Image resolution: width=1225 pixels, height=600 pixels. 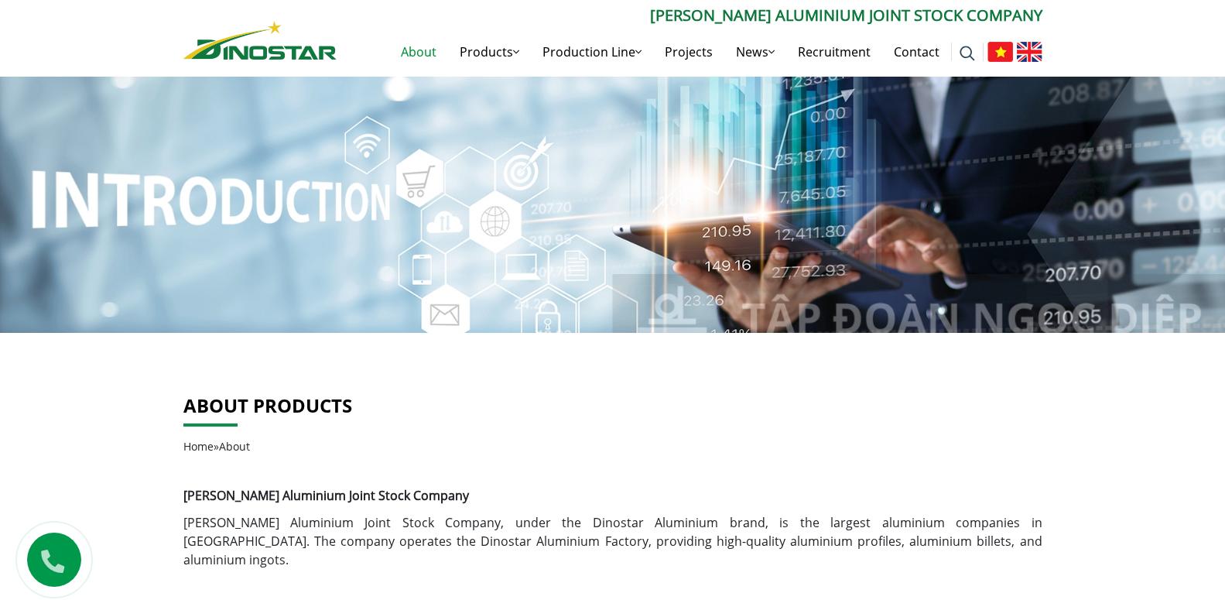 What do you see at coordinates (917, 52) in the screenshot?
I see `a: Contact` at bounding box center [917, 52].